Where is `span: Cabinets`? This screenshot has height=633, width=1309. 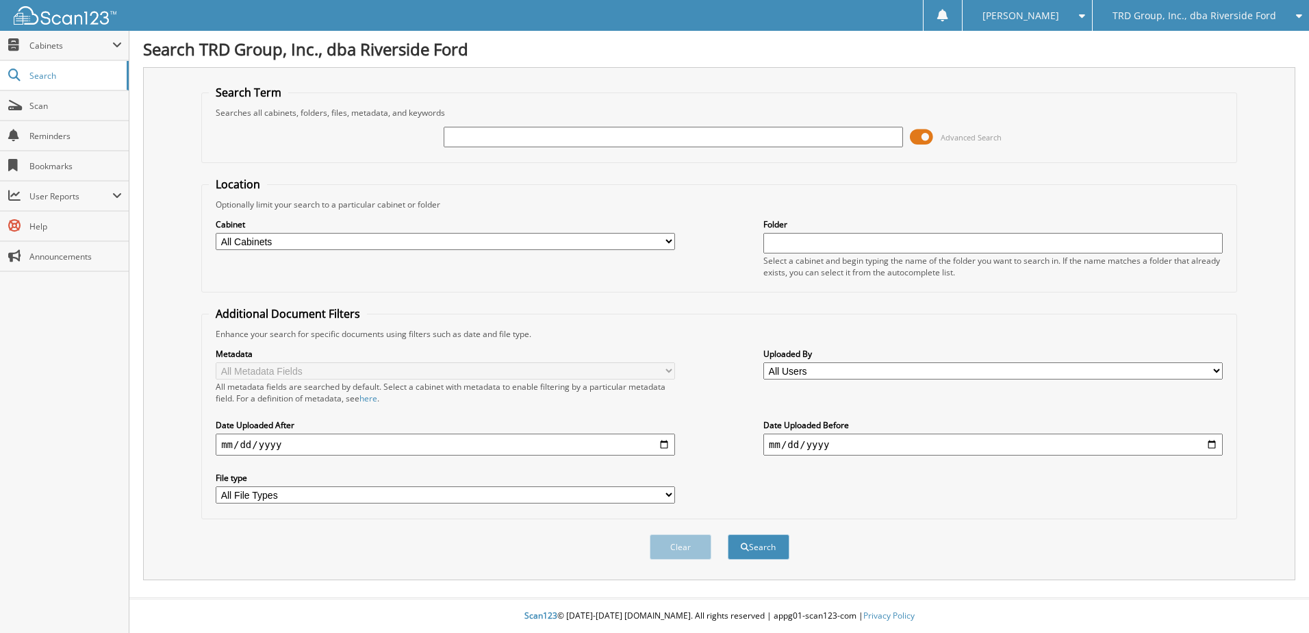 span: Cabinets is located at coordinates (71, 45).